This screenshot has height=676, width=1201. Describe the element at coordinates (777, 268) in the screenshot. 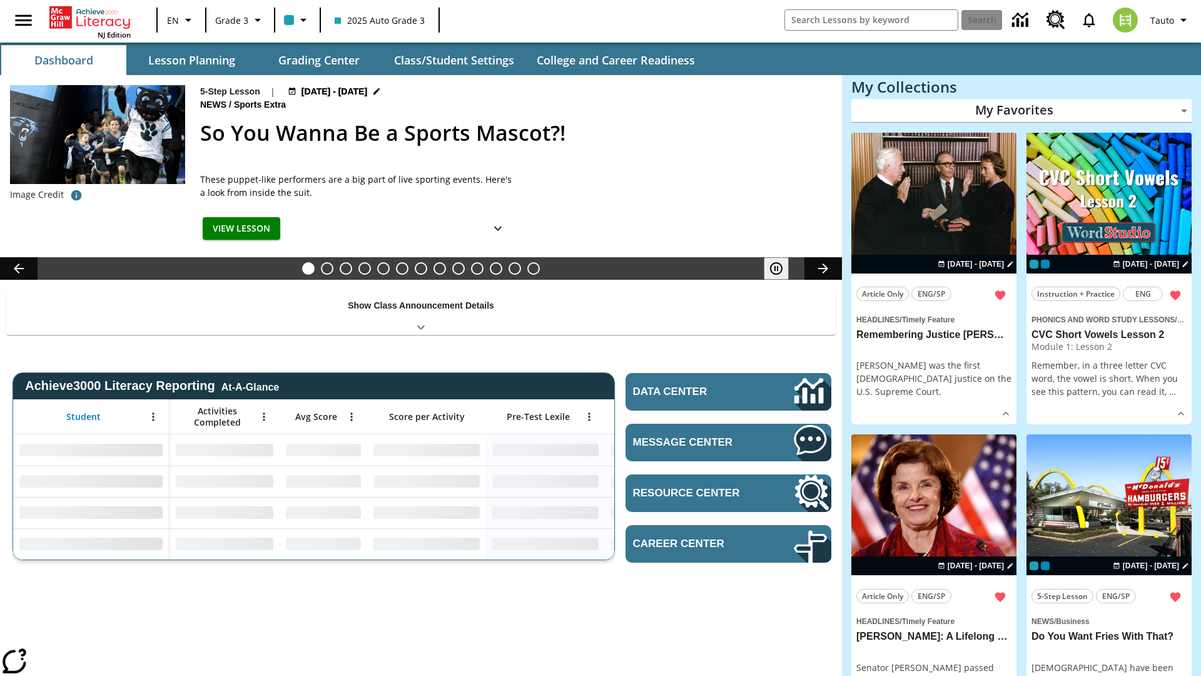

I see `button: Pause` at that location.